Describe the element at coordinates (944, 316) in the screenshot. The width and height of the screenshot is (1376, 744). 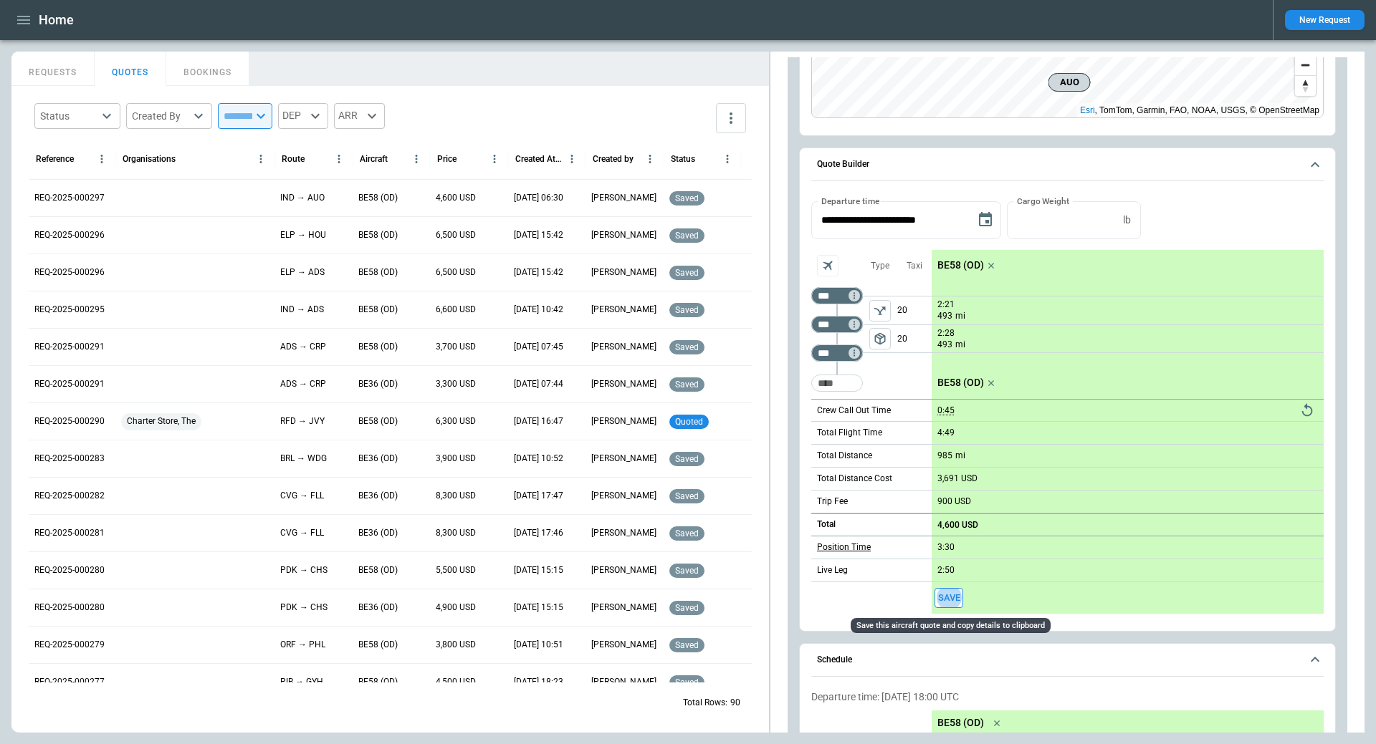
I see `p: 493` at that location.